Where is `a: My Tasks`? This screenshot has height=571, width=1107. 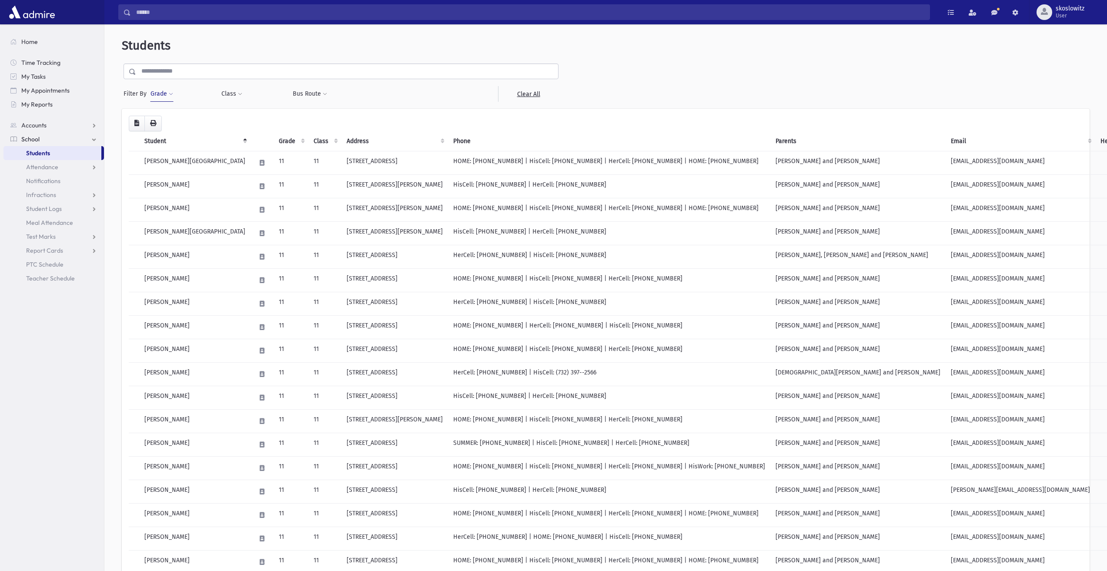 a: My Tasks is located at coordinates (53, 77).